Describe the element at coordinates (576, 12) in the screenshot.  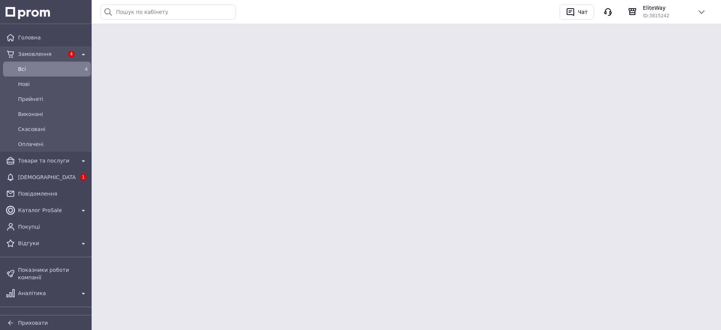
I see `button: Чат` at that location.